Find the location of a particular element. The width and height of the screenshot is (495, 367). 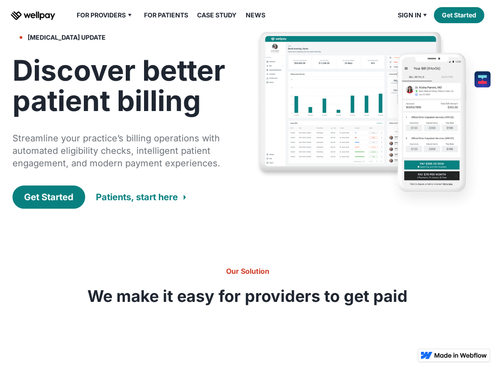

img: Made in Webflow is located at coordinates (461, 356).